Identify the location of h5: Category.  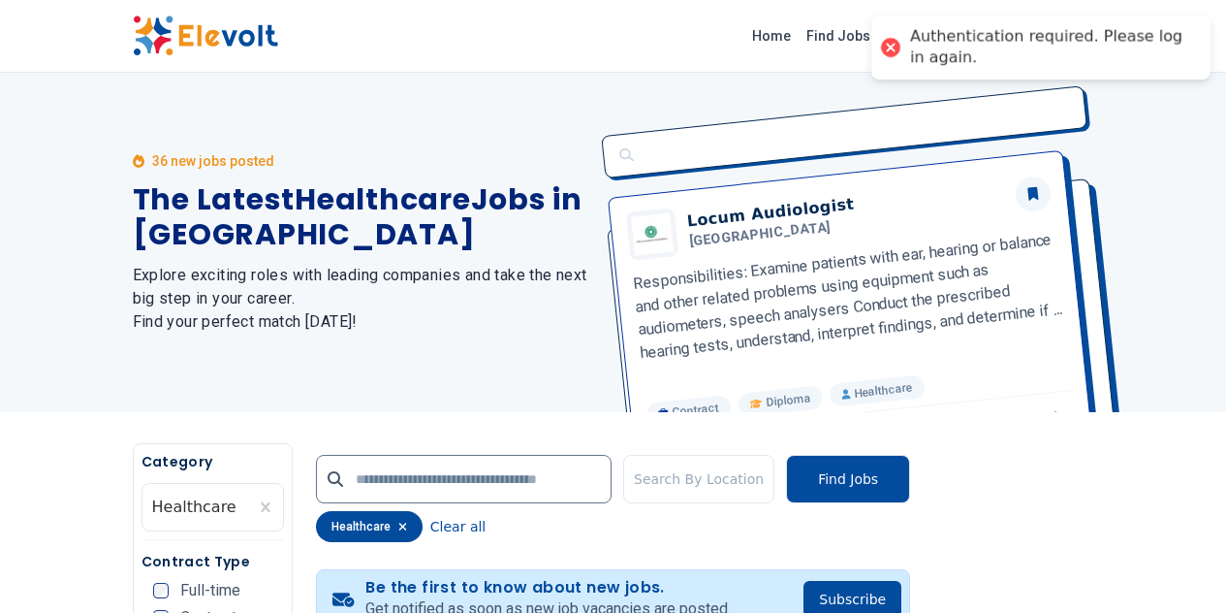
(212, 461).